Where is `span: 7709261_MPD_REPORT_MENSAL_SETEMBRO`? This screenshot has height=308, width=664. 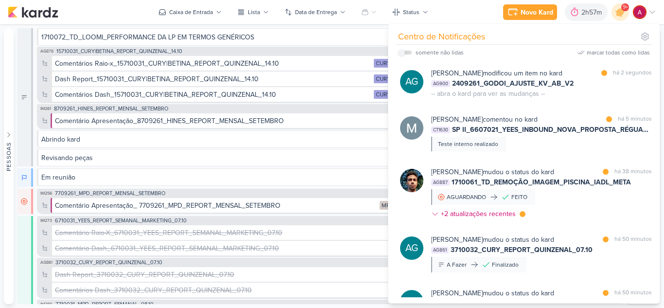
span: 7709261_MPD_REPORT_MENSAL_SETEMBRO is located at coordinates (110, 193).